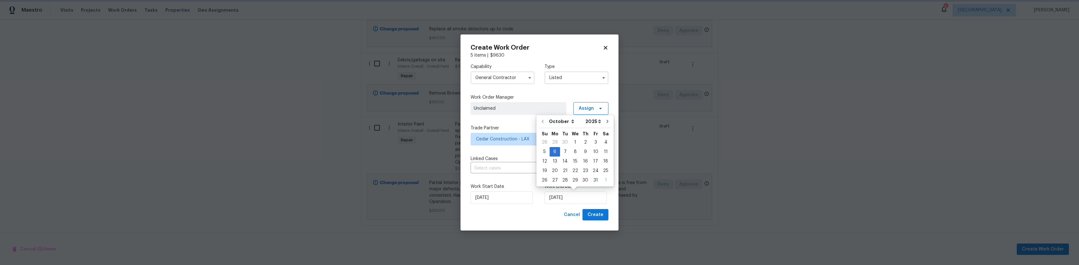 This screenshot has height=265, width=1079. I want to click on span: $ 9630, so click(497, 55).